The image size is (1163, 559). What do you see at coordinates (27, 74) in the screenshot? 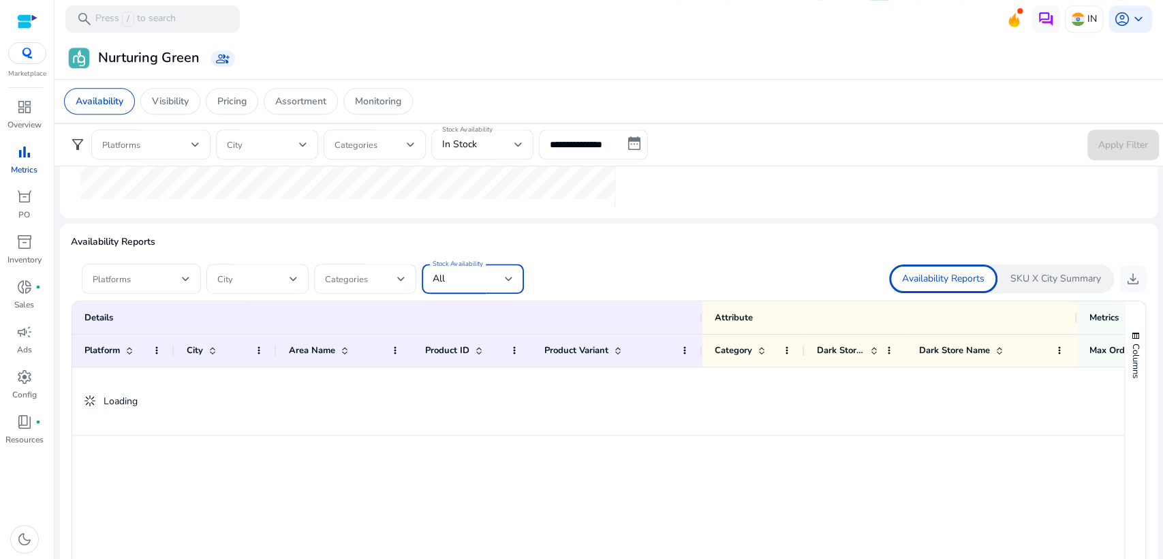
I see `p: Marketplace` at bounding box center [27, 74].